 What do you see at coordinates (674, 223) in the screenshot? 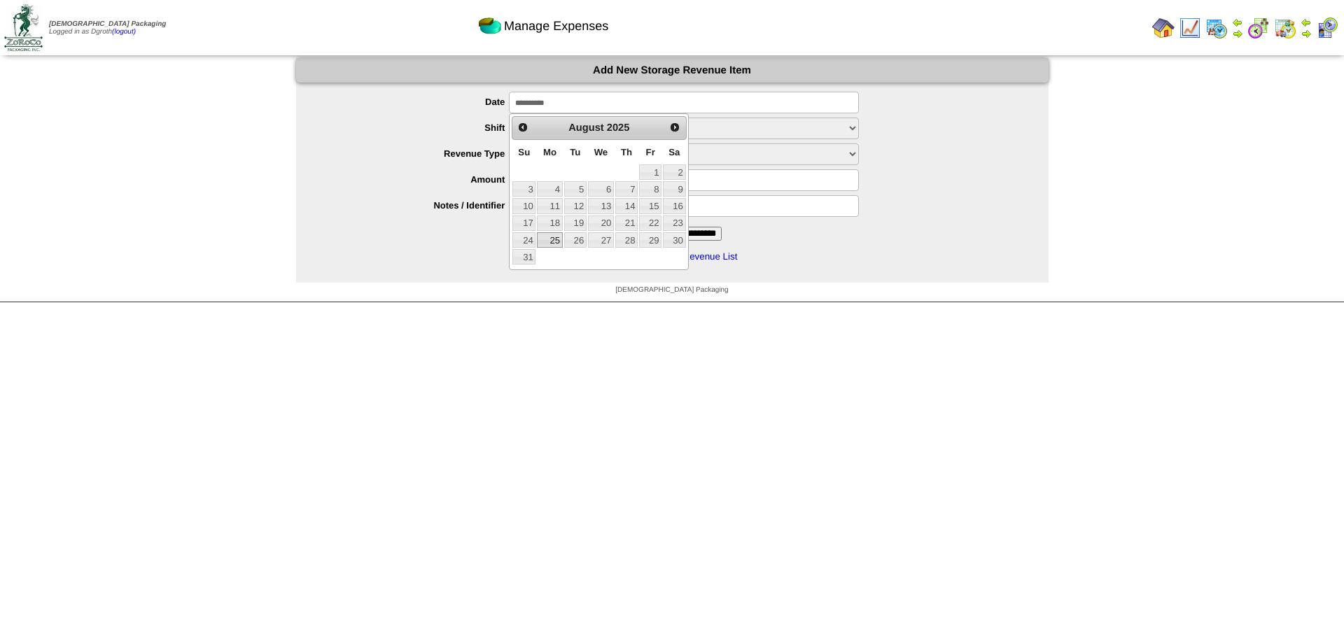
I see `a: 23` at bounding box center [674, 223].